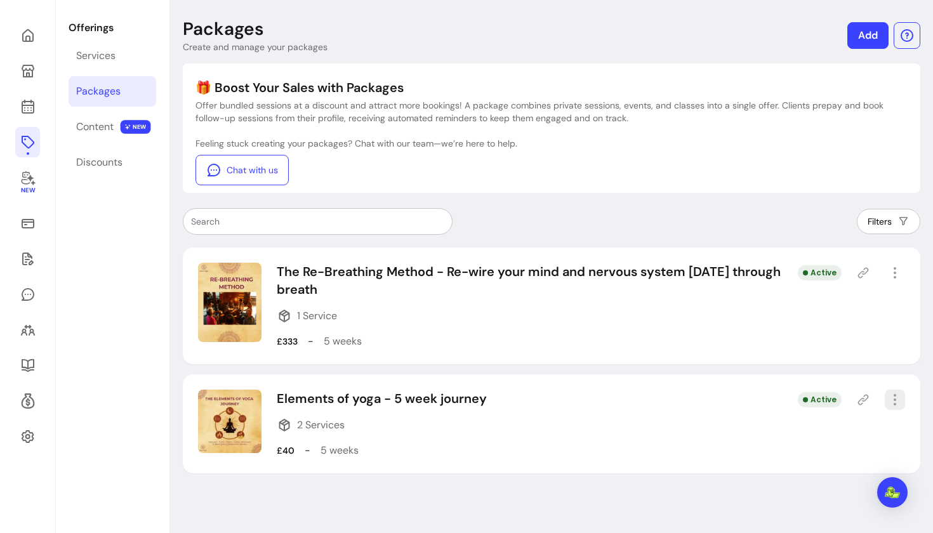 The image size is (933, 533). I want to click on a: Add, so click(868, 36).